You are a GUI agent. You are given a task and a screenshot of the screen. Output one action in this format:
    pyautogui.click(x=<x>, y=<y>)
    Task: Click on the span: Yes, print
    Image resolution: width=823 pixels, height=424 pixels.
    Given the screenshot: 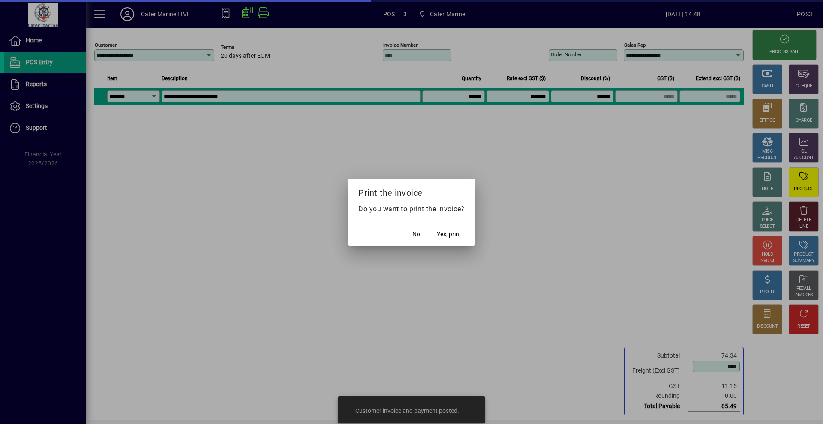 What is the action you would take?
    pyautogui.click(x=449, y=234)
    